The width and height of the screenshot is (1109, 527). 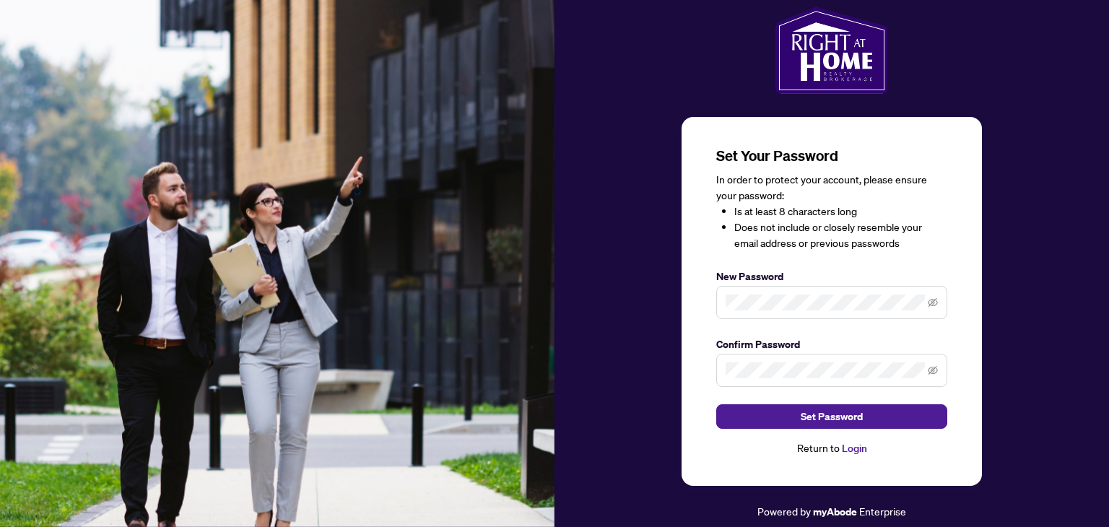 I want to click on li: Is at least 8 characters long, so click(x=840, y=212).